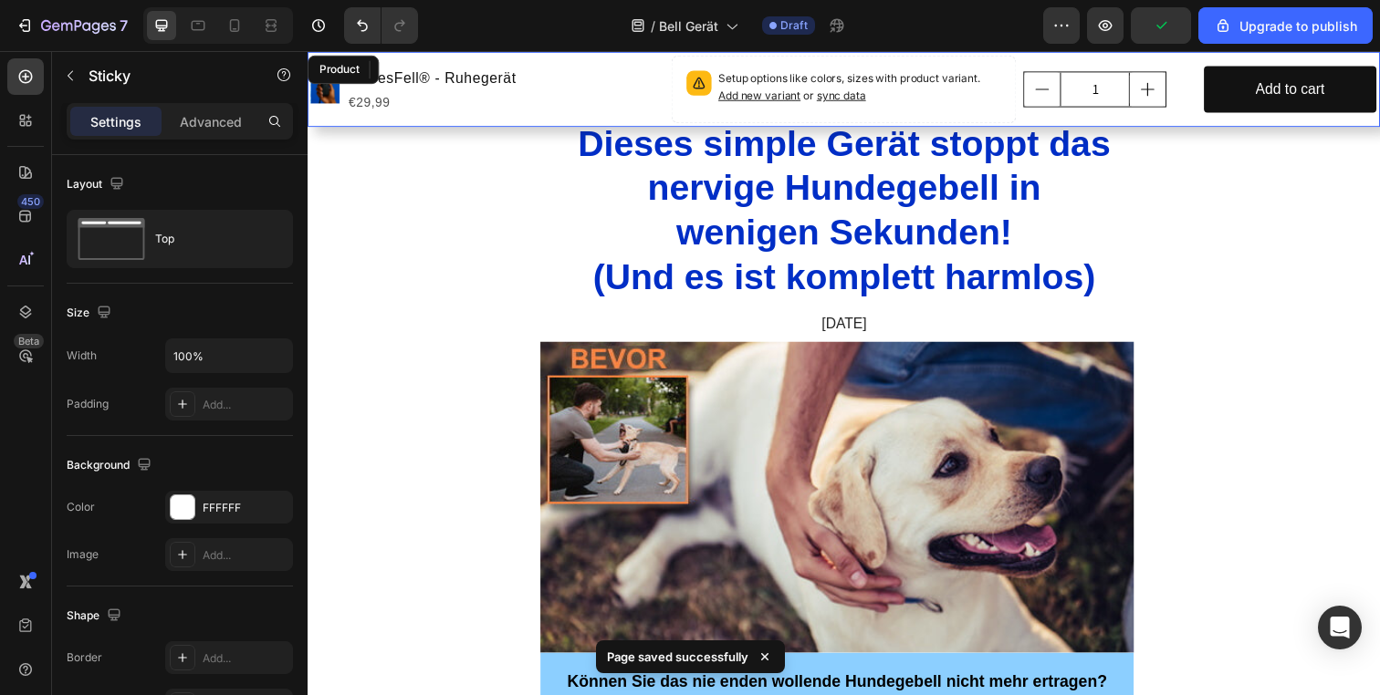 This screenshot has height=695, width=1380. What do you see at coordinates (677, 657) in the screenshot?
I see `p: Page saved successfully` at bounding box center [677, 657].